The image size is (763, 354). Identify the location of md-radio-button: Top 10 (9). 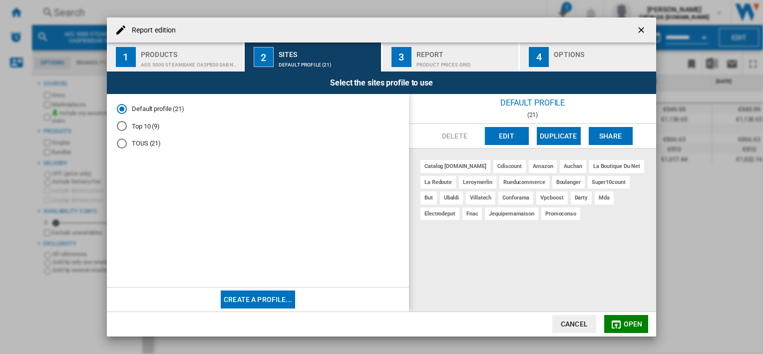
(258, 126).